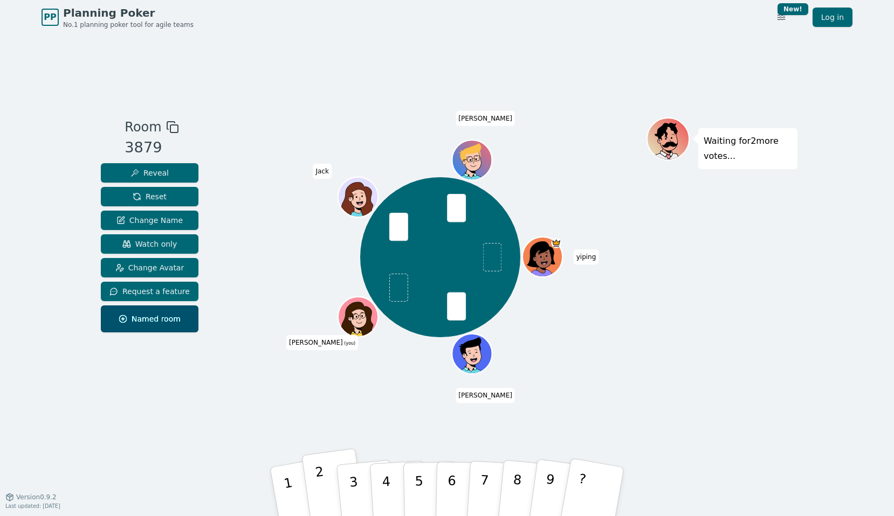  I want to click on button: Request a feature, so click(149, 292).